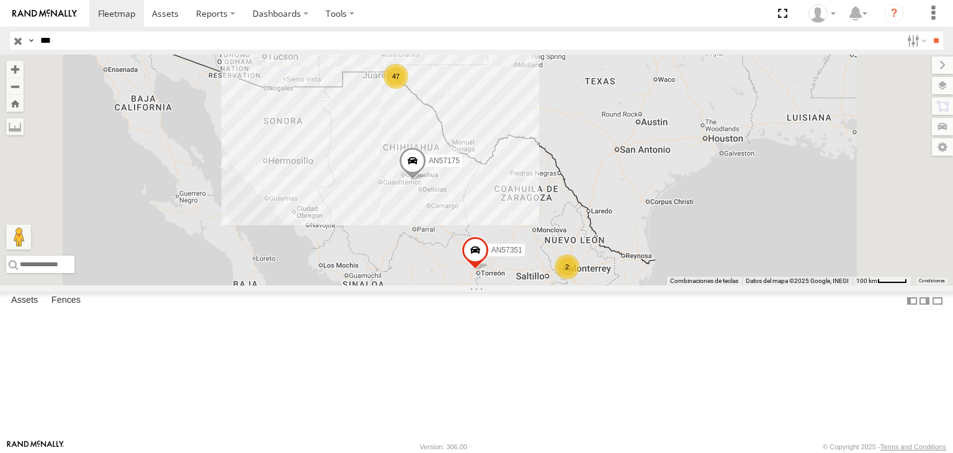  What do you see at coordinates (567, 267) in the screenshot?
I see `div: 2` at bounding box center [567, 267].